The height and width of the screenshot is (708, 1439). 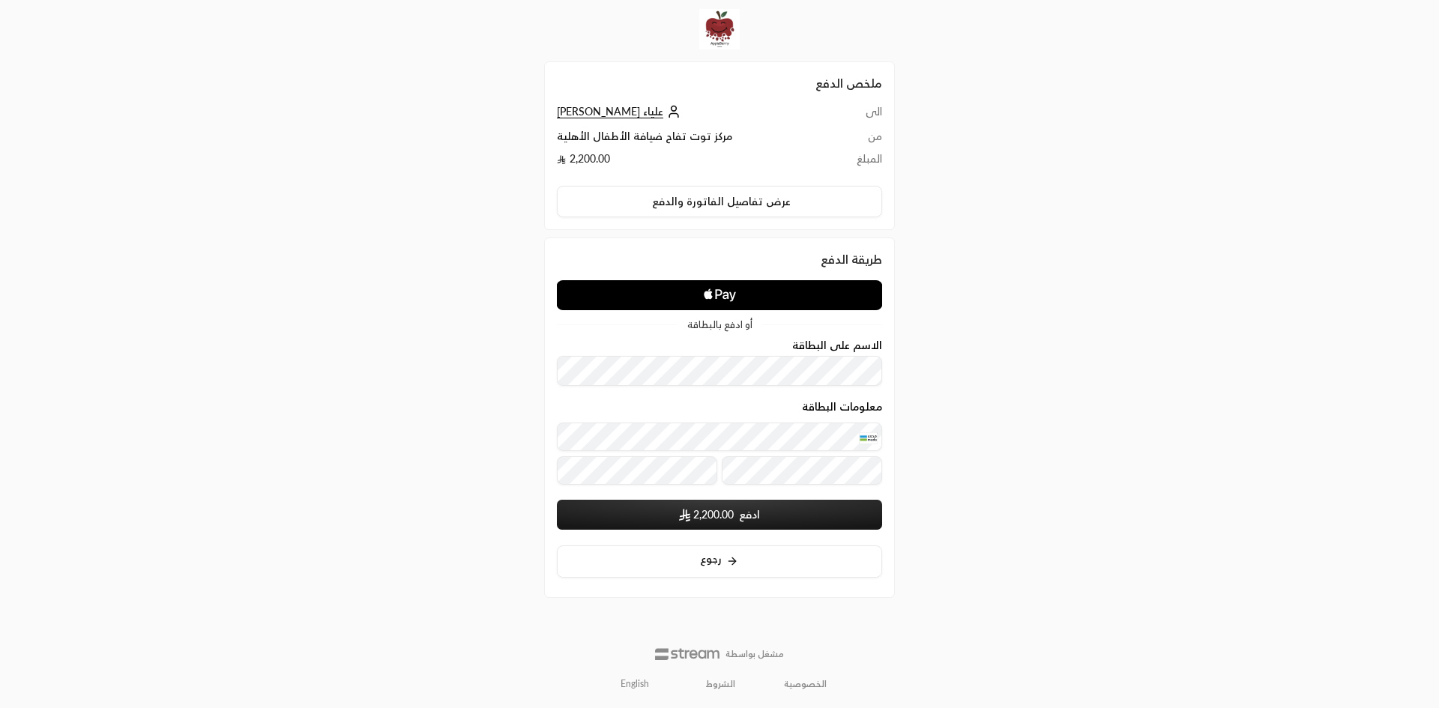 I want to click on div: معلومات البطاقة, so click(x=720, y=445).